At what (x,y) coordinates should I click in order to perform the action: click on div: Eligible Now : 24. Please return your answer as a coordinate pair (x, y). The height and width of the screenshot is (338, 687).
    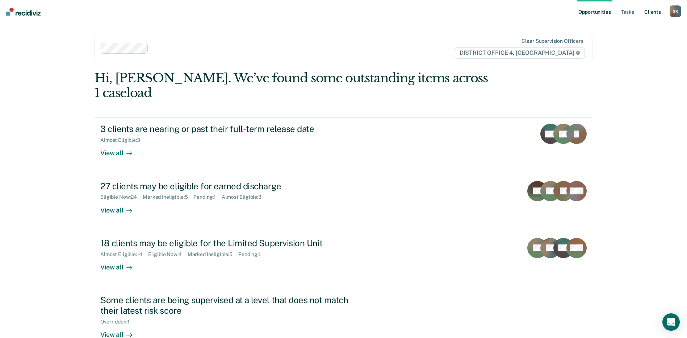
    Looking at the image, I should click on (121, 197).